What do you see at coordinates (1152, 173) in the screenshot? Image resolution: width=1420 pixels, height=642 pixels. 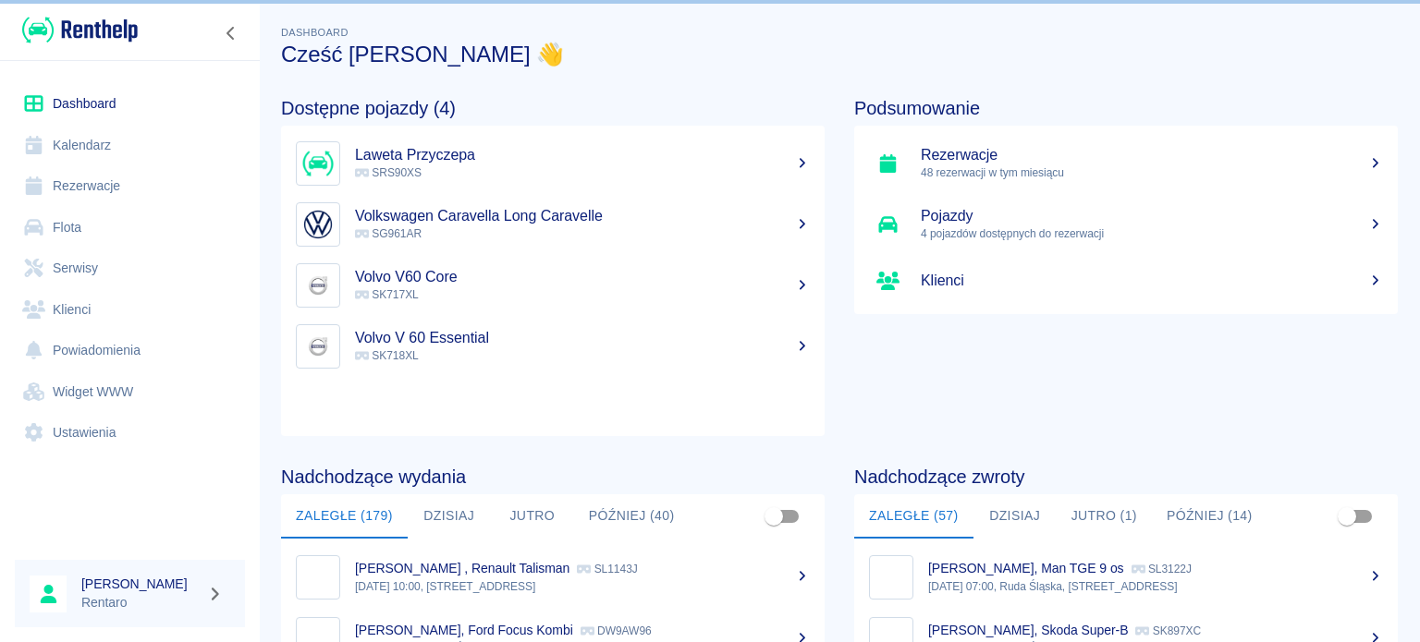 I see `p: 48 rezerwacji w tym miesiącu` at bounding box center [1152, 173].